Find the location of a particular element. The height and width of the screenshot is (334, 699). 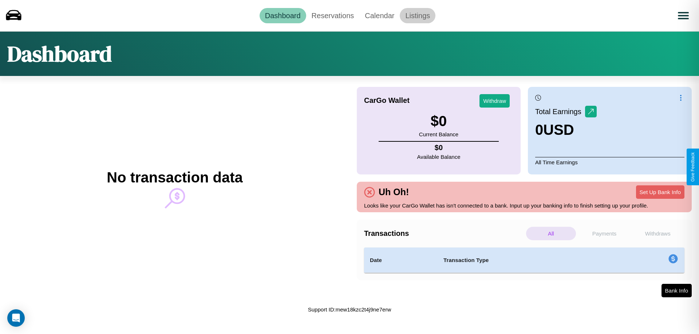

button: Bank Info is located at coordinates (676, 291).